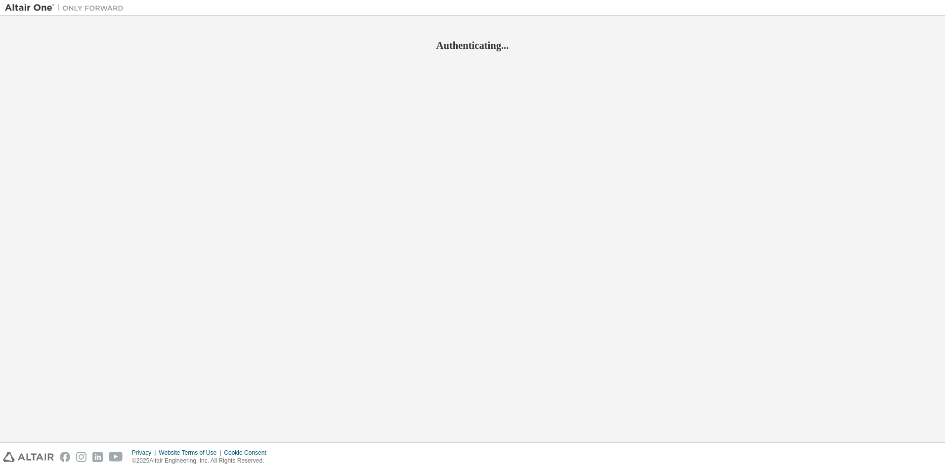  I want to click on img: instagram.svg, so click(81, 457).